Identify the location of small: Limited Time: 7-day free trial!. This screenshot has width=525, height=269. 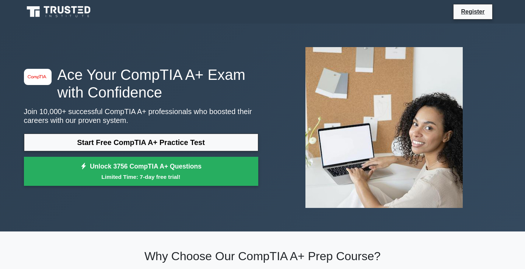
(141, 177).